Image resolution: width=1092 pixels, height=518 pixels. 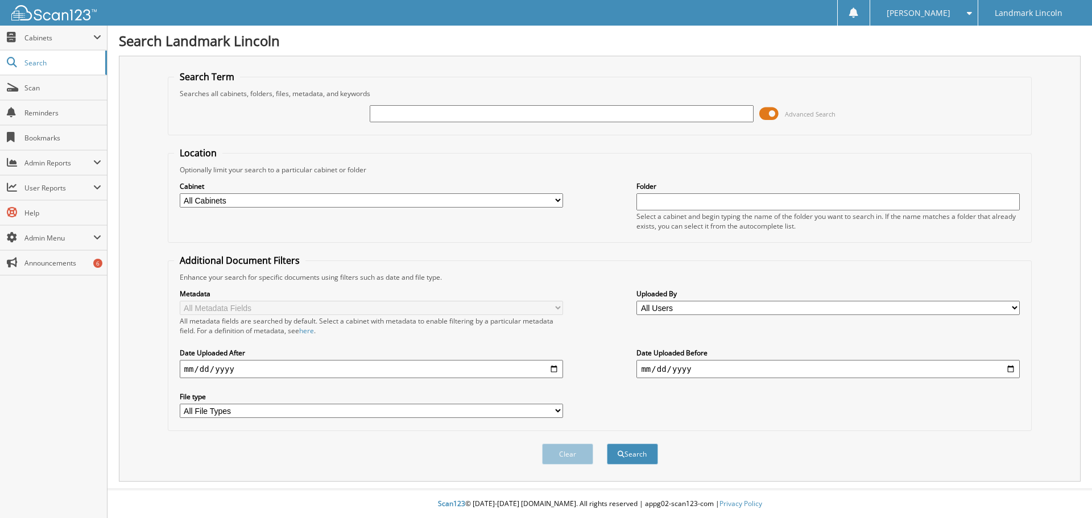 What do you see at coordinates (371, 353) in the screenshot?
I see `label: Date Uploaded After` at bounding box center [371, 353].